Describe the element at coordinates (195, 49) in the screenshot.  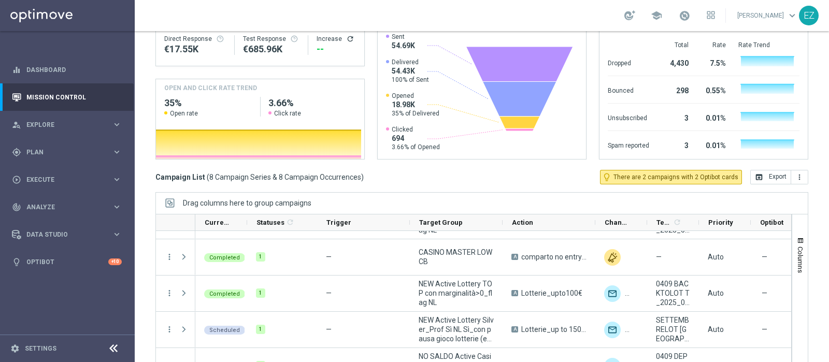
I see `div: €17,545` at that location.